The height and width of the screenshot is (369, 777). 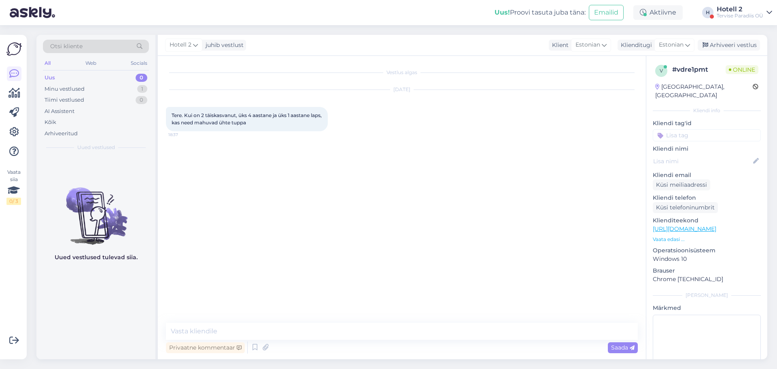 What do you see at coordinates (502, 12) in the screenshot?
I see `b: Uus!` at bounding box center [502, 12].